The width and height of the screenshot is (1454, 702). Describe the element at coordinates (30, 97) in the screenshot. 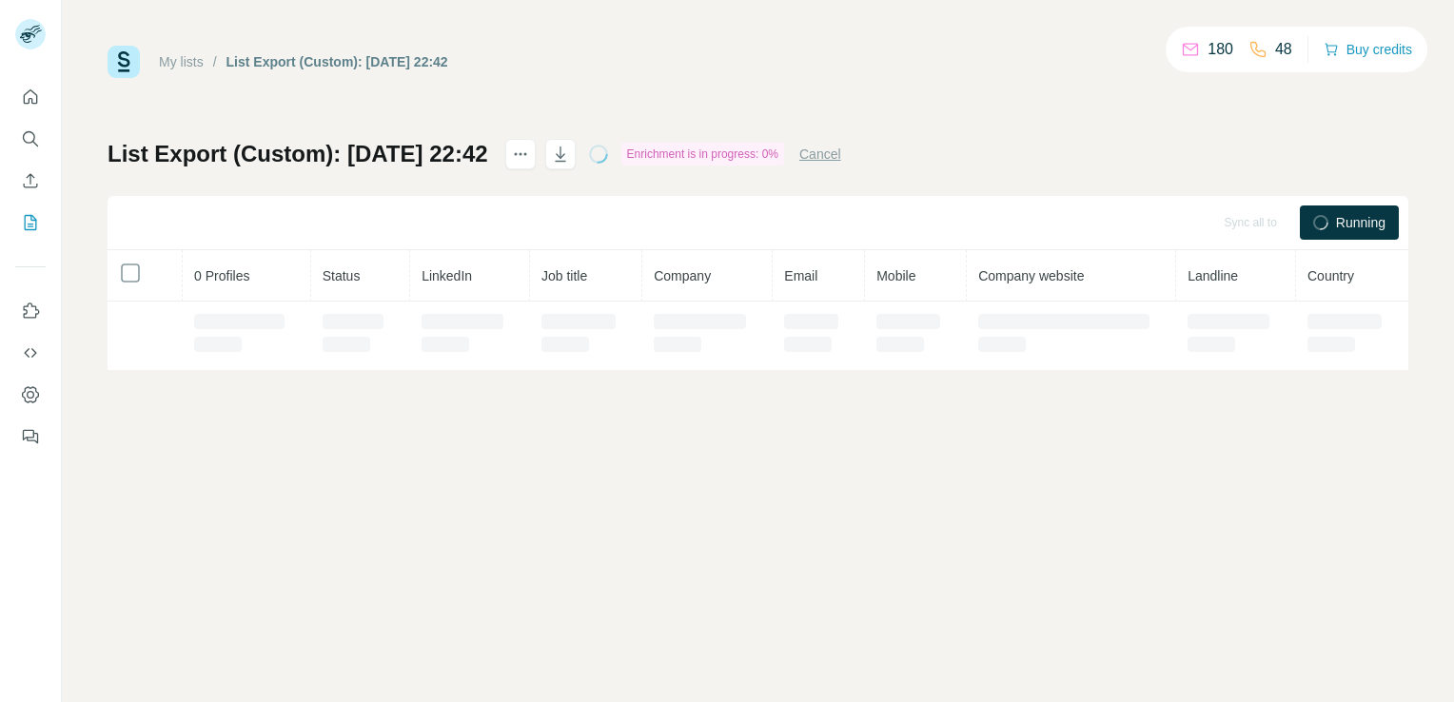

I see `button: Quick start` at that location.